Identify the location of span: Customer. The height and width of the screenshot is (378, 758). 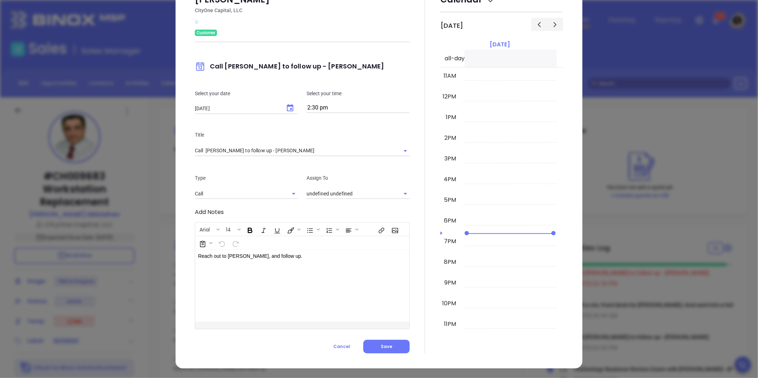
(206, 33).